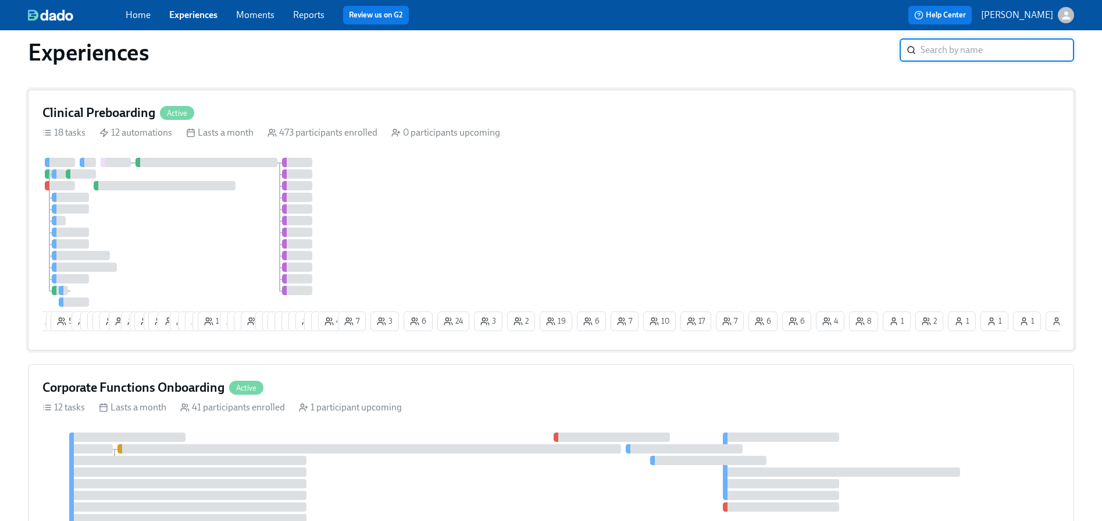  Describe the element at coordinates (213, 321) in the screenshot. I see `button: 13` at that location.